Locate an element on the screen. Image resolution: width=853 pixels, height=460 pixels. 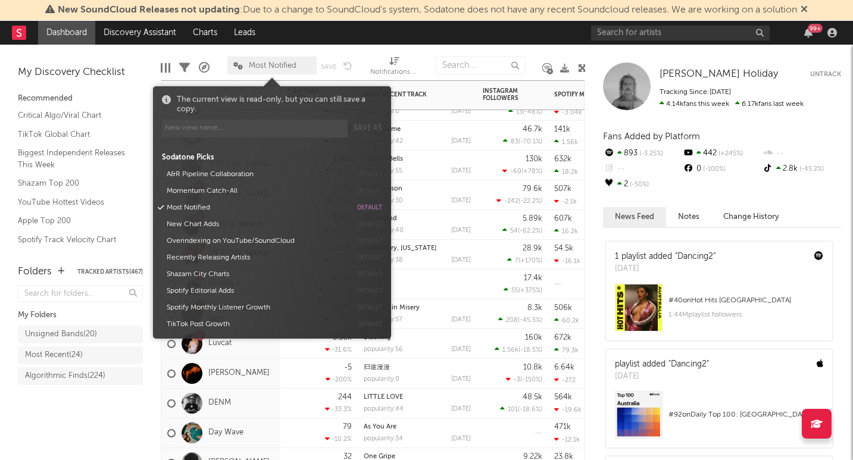
span: -48 % is located at coordinates (532, 112).